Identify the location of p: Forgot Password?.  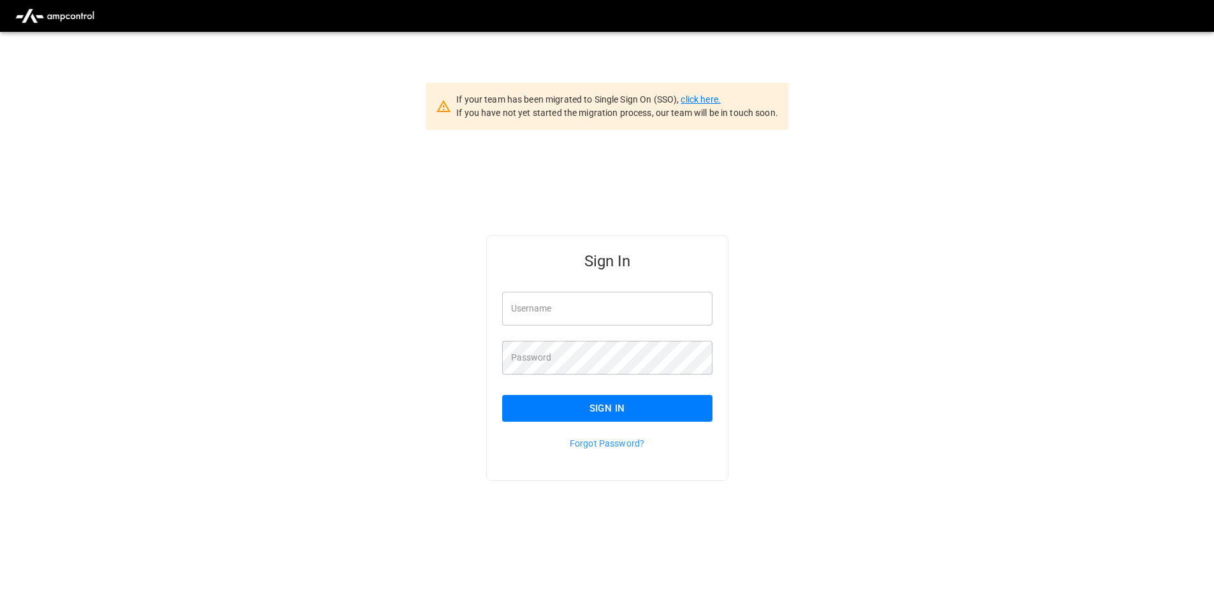
(608, 444).